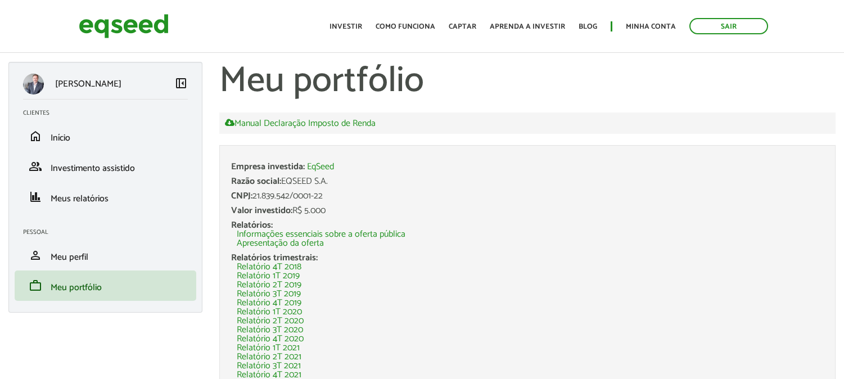 The height and width of the screenshot is (379, 844). Describe the element at coordinates (242, 196) in the screenshot. I see `span: CNPJ:` at that location.